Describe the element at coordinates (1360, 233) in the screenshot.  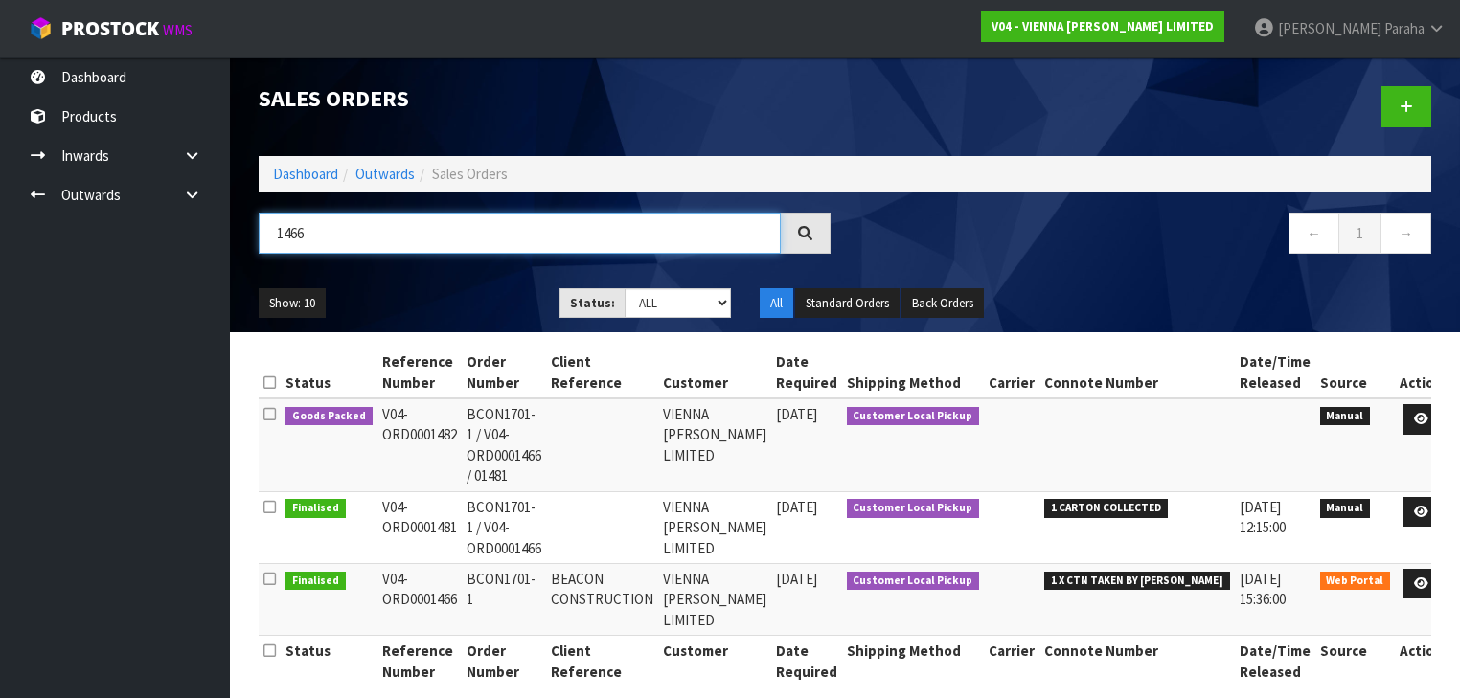
I see `a: 1` at that location.